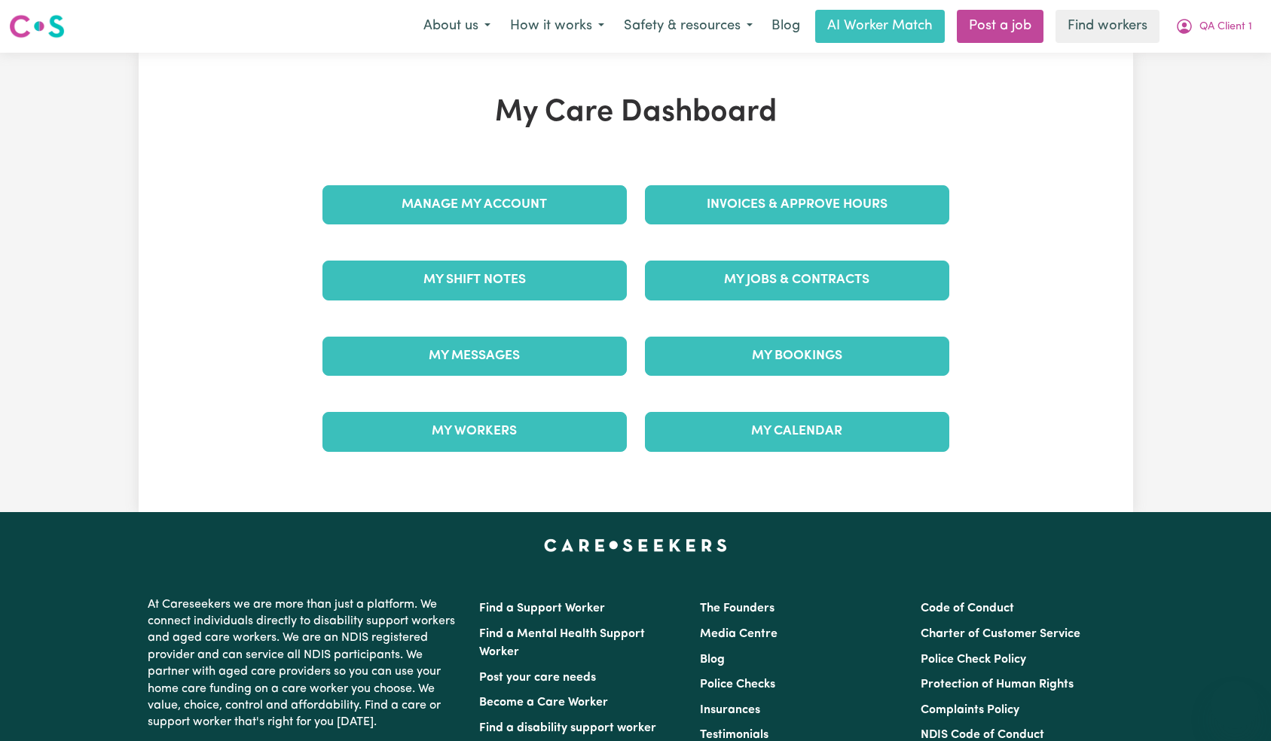 The image size is (1271, 741). What do you see at coordinates (738, 634) in the screenshot?
I see `a: Media Centre` at bounding box center [738, 634].